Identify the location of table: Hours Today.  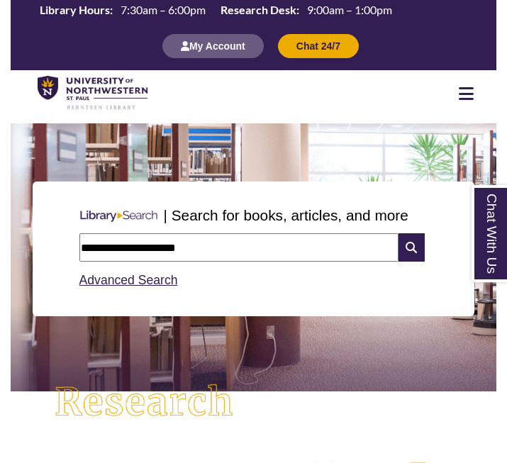
(216, 10).